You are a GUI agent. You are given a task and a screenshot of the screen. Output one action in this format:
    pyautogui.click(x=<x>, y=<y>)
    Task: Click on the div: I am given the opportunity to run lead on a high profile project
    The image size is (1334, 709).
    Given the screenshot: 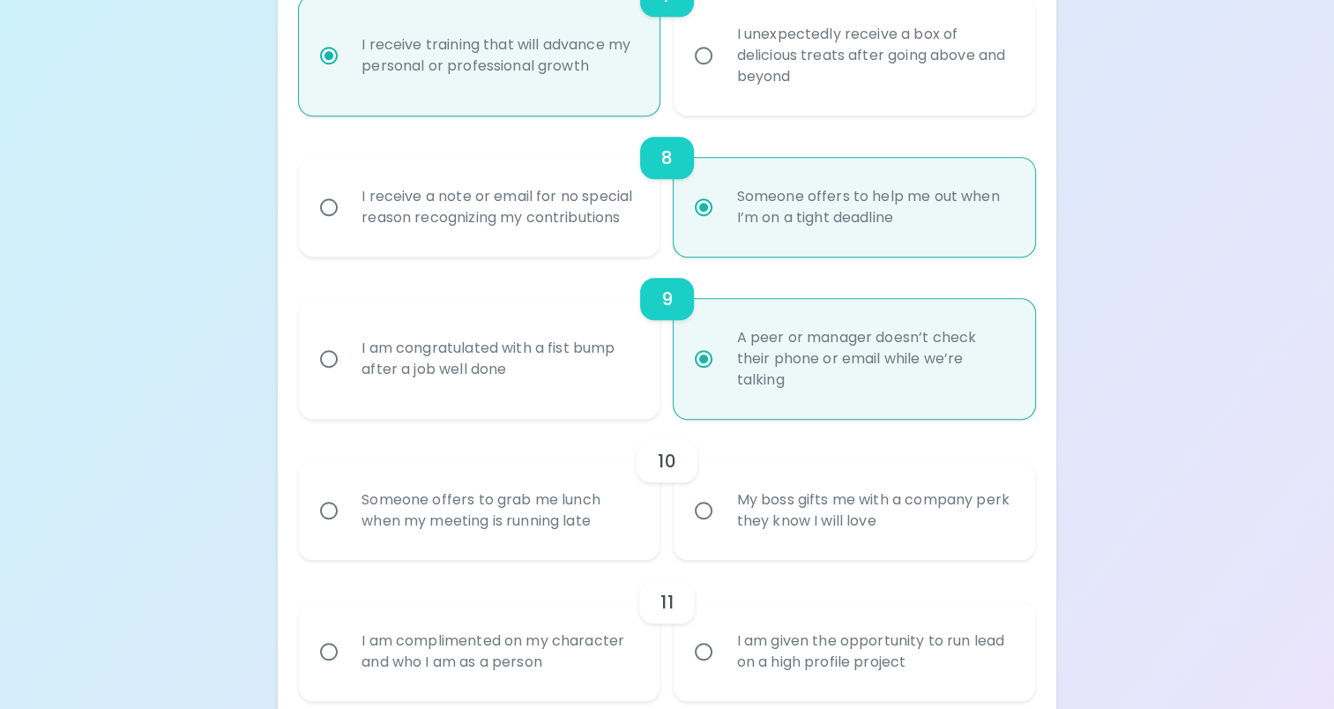 What is the action you would take?
    pyautogui.click(x=873, y=652)
    